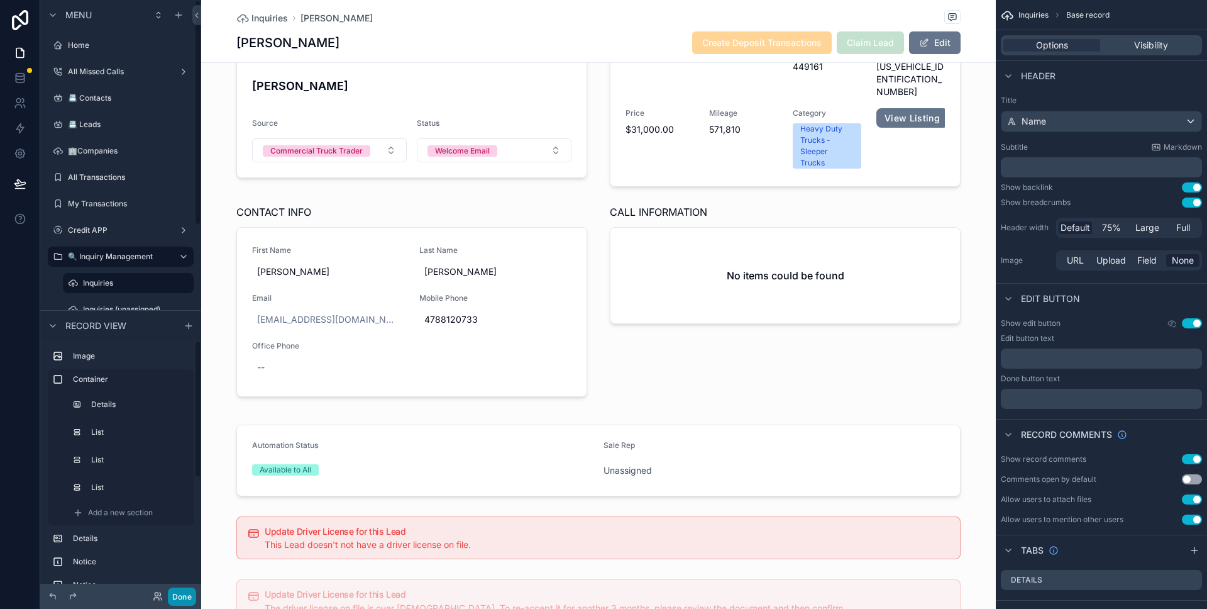  Describe the element at coordinates (121, 204) in the screenshot. I see `a: My Transactions` at that location.